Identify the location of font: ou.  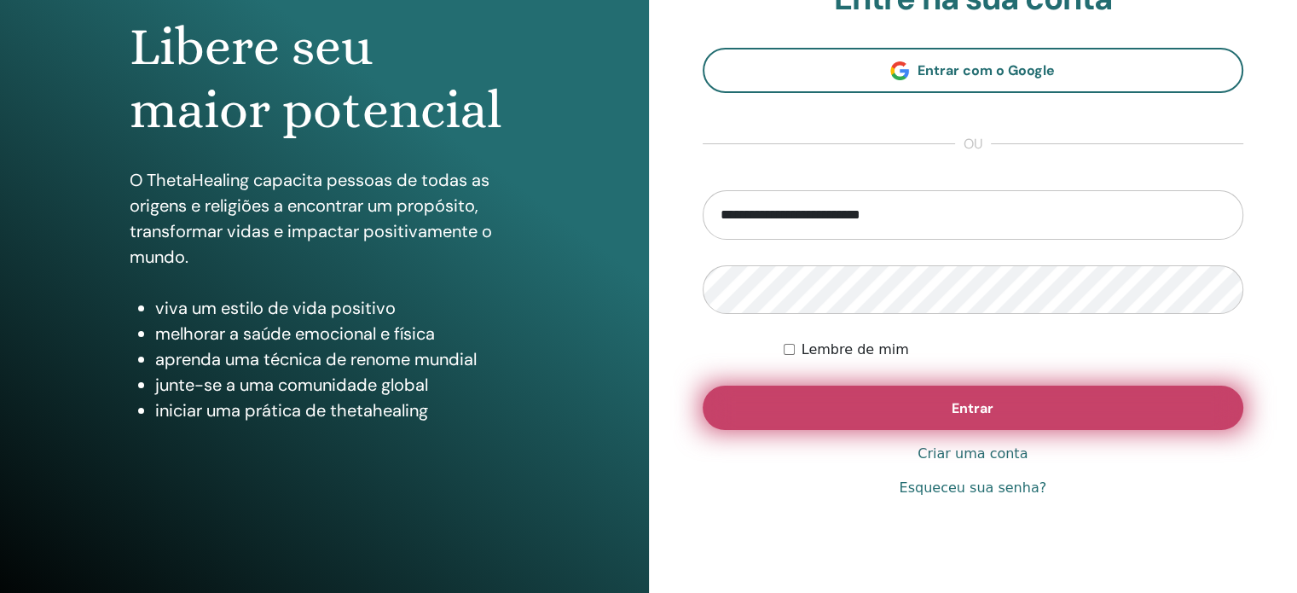
(973, 143).